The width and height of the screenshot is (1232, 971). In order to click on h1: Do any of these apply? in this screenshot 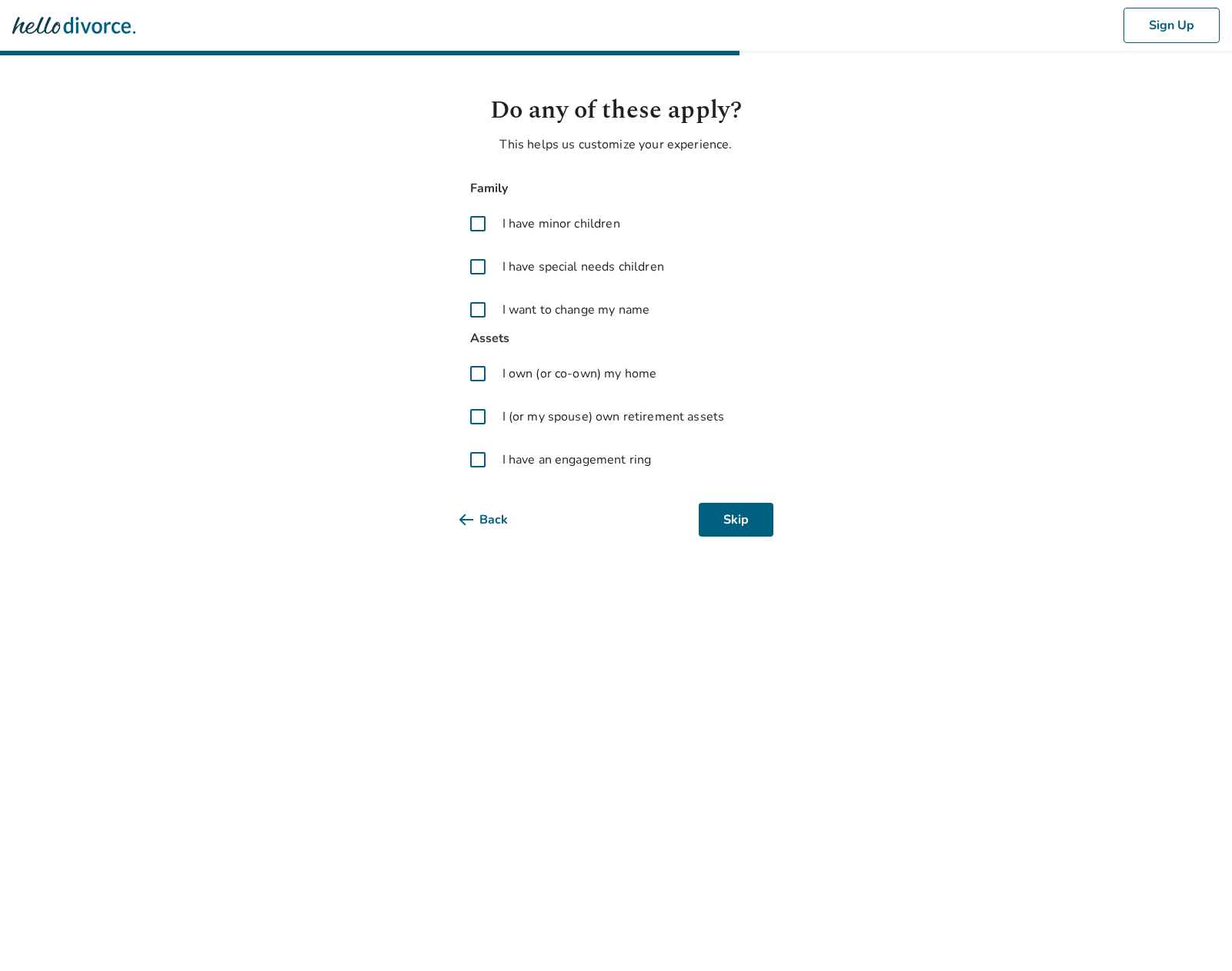, I will do `click(616, 111)`.